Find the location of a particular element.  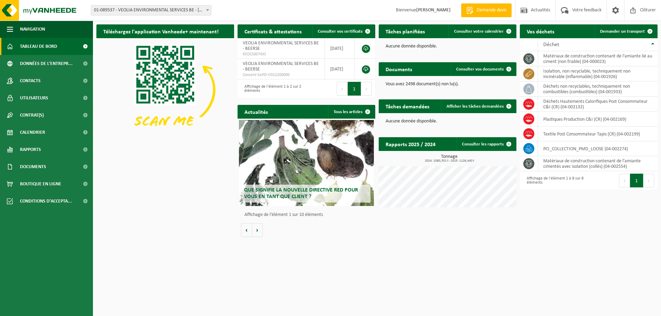

span: Boutique en ligne is located at coordinates (41, 184).